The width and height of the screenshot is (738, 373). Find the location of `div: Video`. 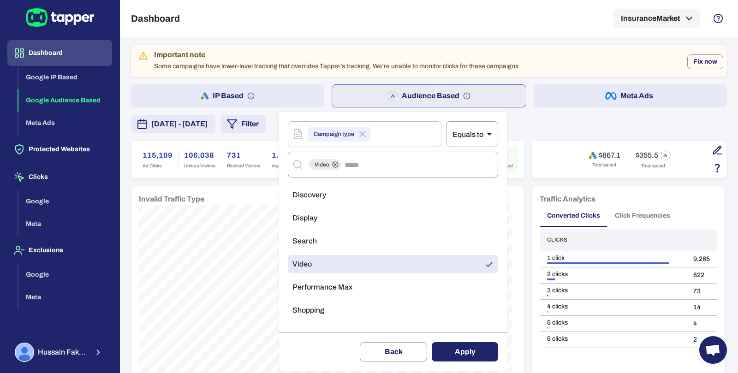

div: Video is located at coordinates (325, 165).